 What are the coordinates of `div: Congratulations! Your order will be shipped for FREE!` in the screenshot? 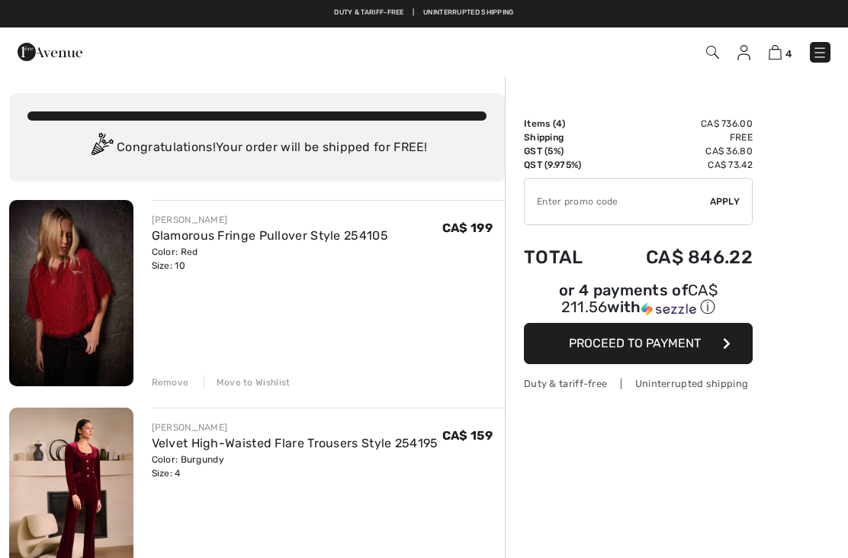 It's located at (257, 148).